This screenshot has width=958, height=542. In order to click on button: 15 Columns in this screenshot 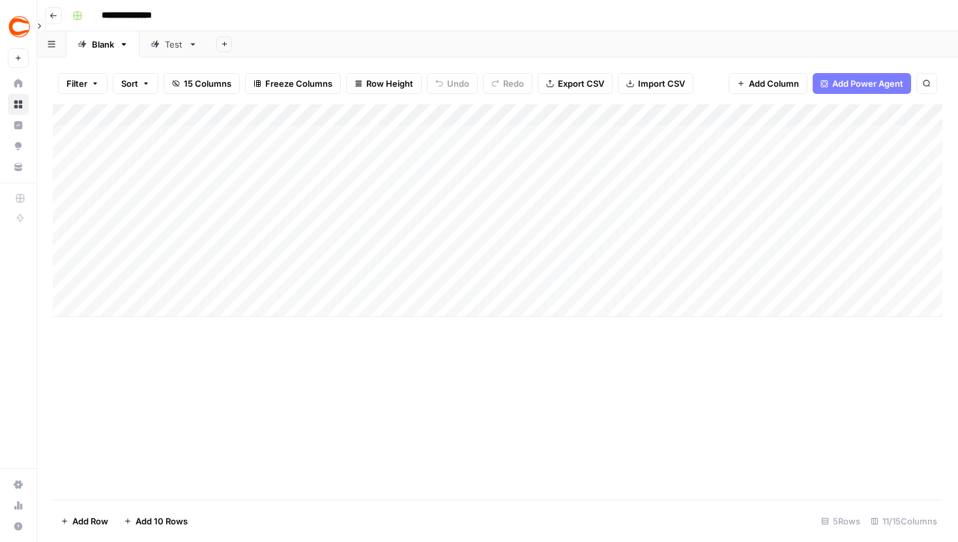, I will do `click(201, 83)`.